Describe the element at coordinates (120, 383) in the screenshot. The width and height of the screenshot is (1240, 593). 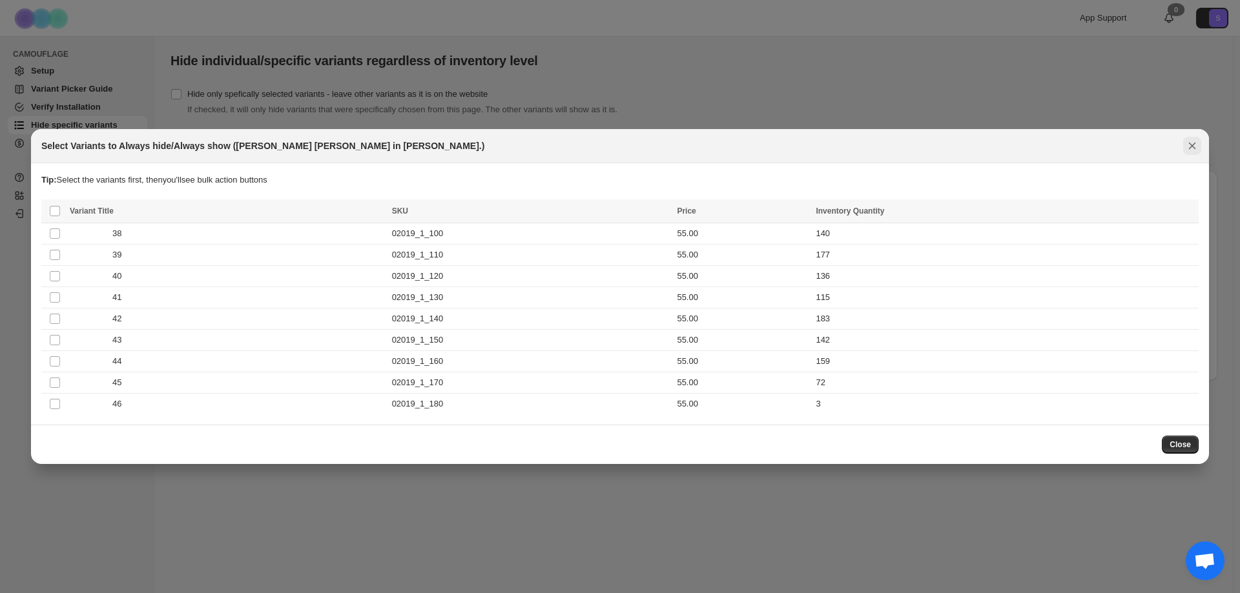
I see `span: 45` at that location.